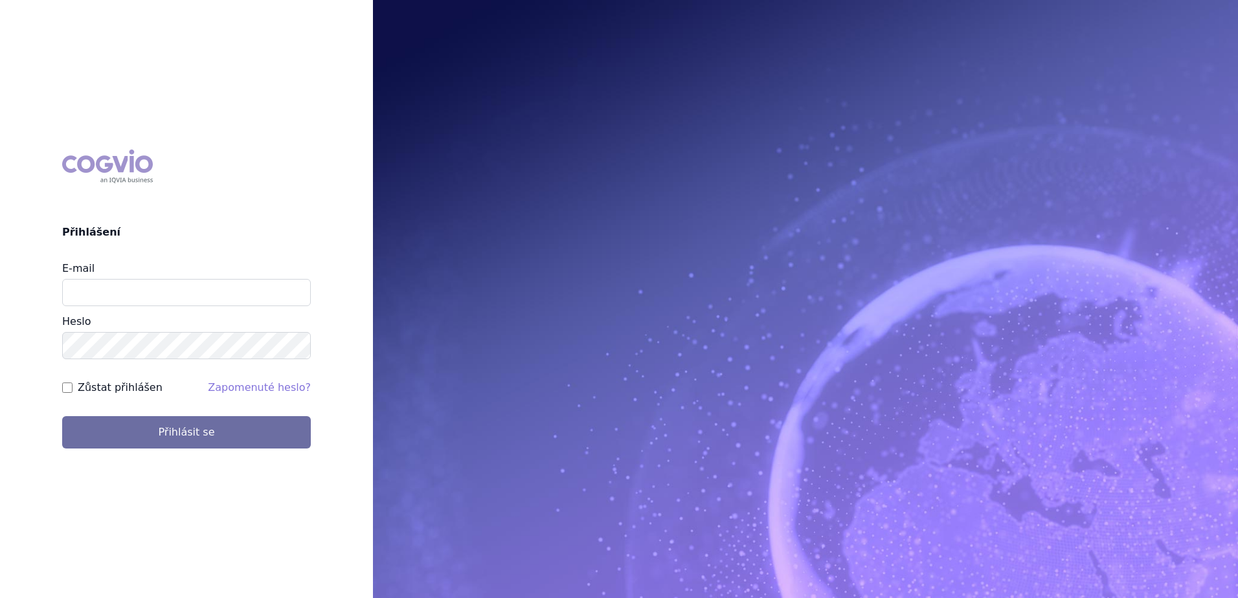 This screenshot has width=1238, height=598. I want to click on label: Zůstat přihlášen, so click(120, 388).